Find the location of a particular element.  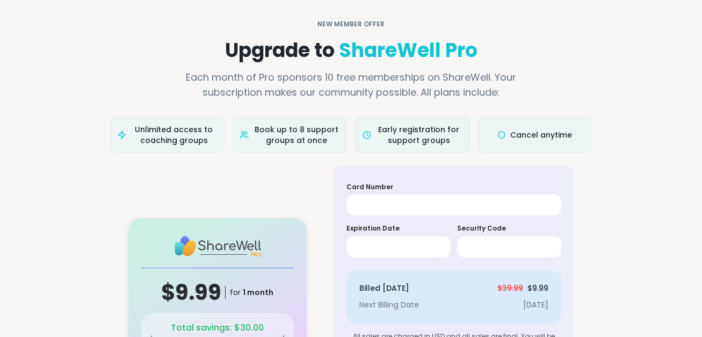

span: ShareWell Pro is located at coordinates (408, 50).